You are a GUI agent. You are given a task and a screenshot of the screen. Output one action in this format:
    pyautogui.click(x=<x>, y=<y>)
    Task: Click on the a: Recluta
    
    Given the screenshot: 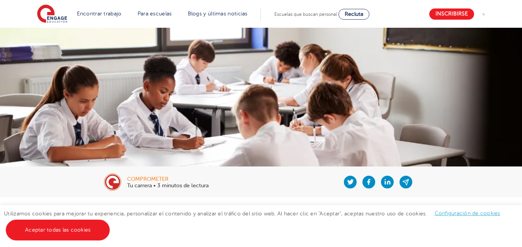 What is the action you would take?
    pyautogui.click(x=354, y=14)
    